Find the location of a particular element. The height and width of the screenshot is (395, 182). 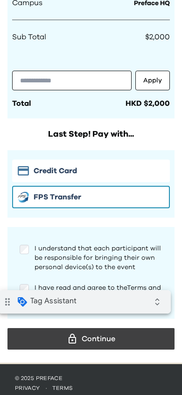

button: FPS iconFPS Transfer is located at coordinates (91, 197).